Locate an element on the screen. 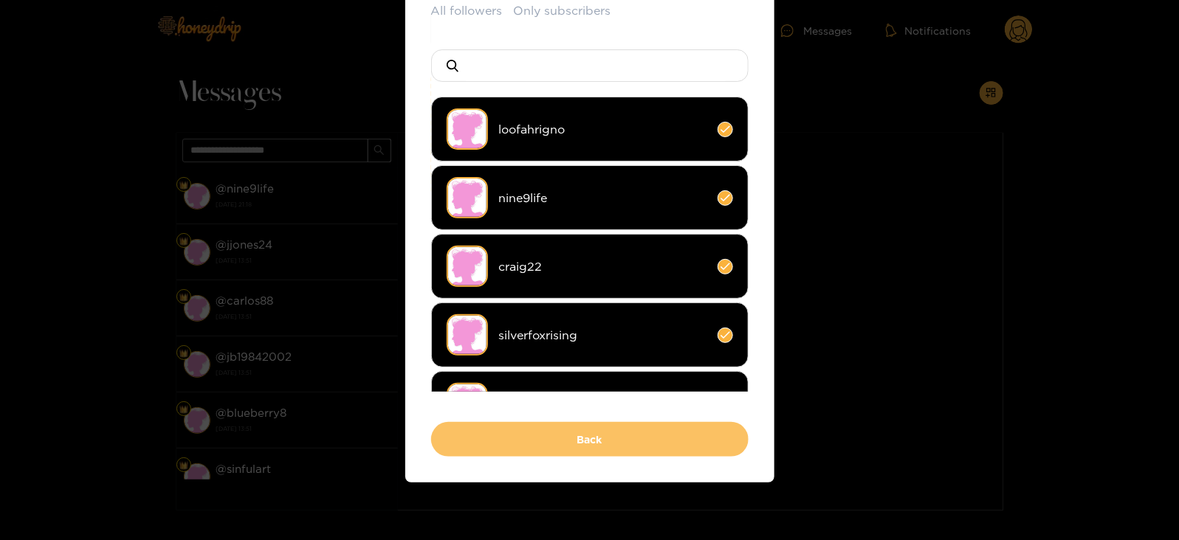  span: silverfoxrising is located at coordinates (602, 335).